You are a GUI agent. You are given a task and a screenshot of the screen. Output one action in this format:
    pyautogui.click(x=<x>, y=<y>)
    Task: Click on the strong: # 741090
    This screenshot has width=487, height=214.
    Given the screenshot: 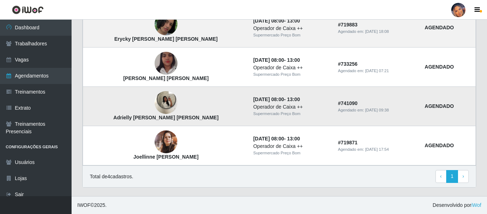 What is the action you would take?
    pyautogui.click(x=348, y=103)
    